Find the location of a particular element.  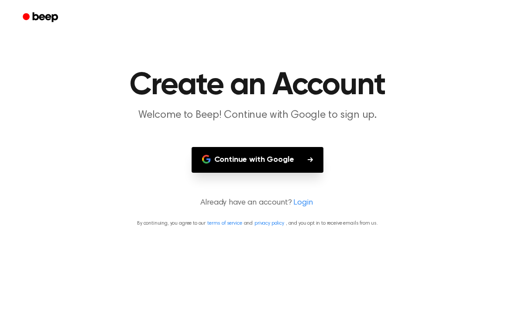

a: Login is located at coordinates (303, 203).